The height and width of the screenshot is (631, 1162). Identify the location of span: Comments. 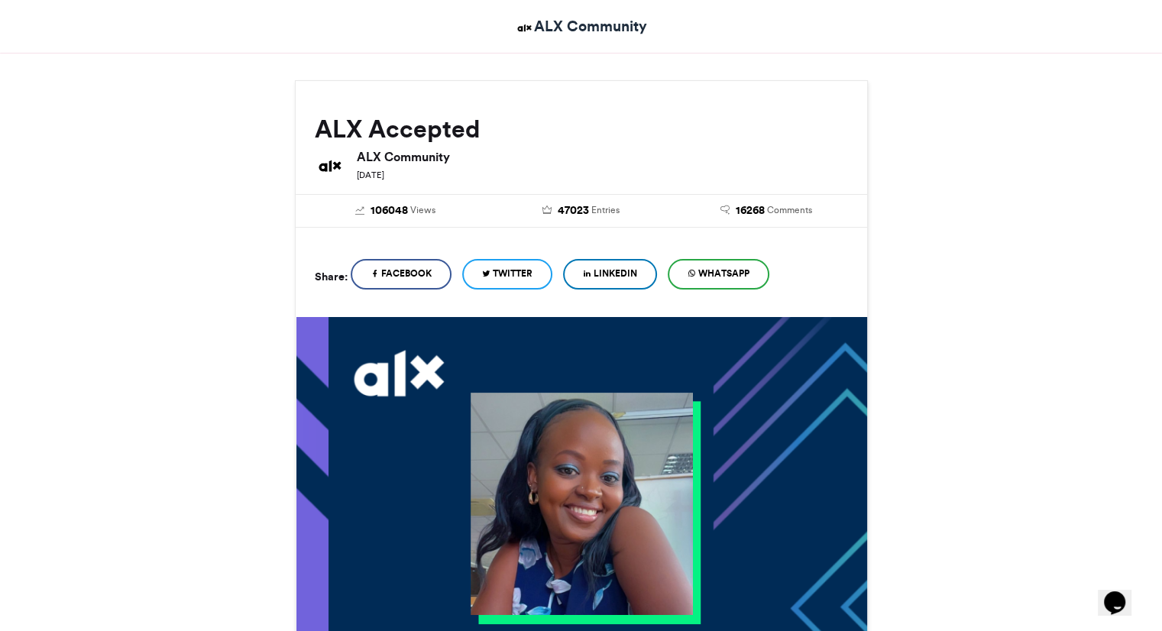
(789, 210).